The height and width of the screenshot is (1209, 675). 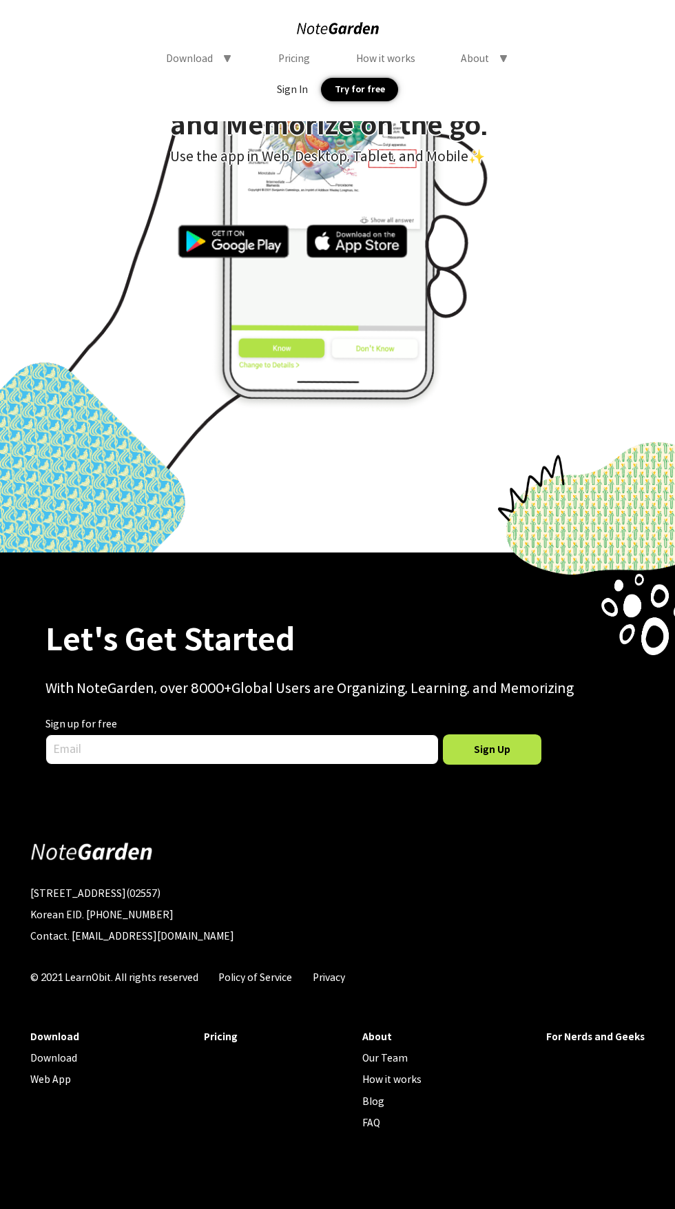 What do you see at coordinates (595, 1037) in the screenshot?
I see `div: For Nerds and Geeks` at bounding box center [595, 1037].